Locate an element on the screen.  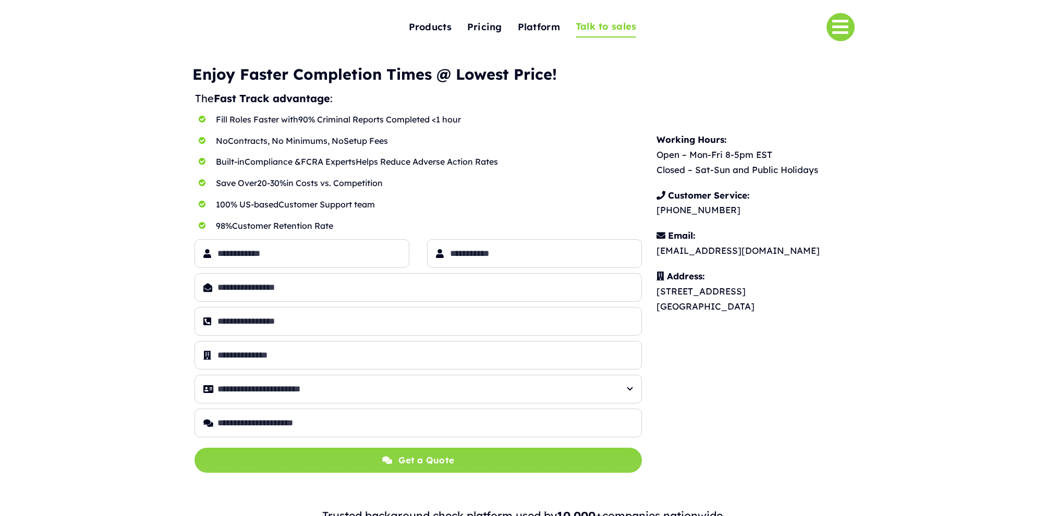
b: Address: is located at coordinates (686, 276).